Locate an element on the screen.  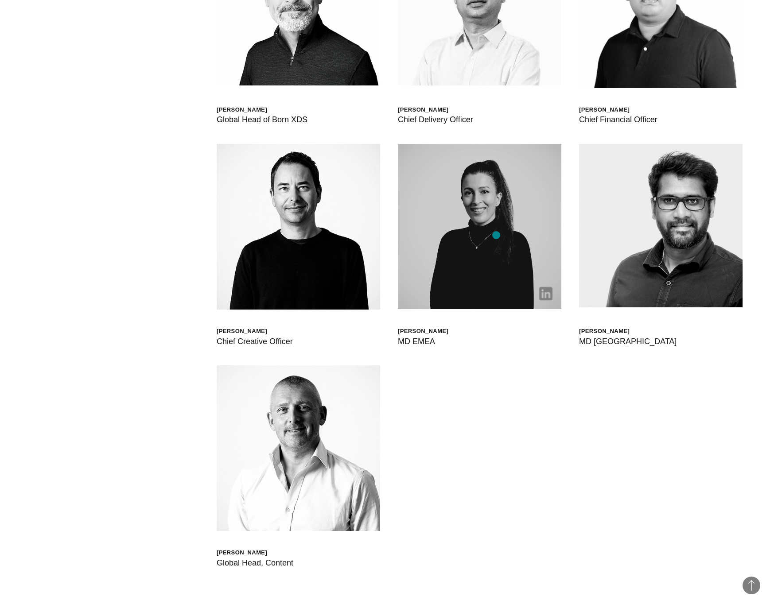
div: Chief Financial Officer is located at coordinates (618, 120).